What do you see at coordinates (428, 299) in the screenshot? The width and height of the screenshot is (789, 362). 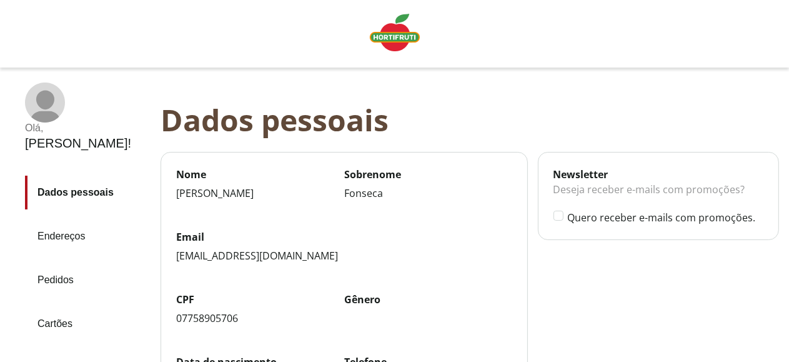 I see `label: Gênero` at bounding box center [428, 299].